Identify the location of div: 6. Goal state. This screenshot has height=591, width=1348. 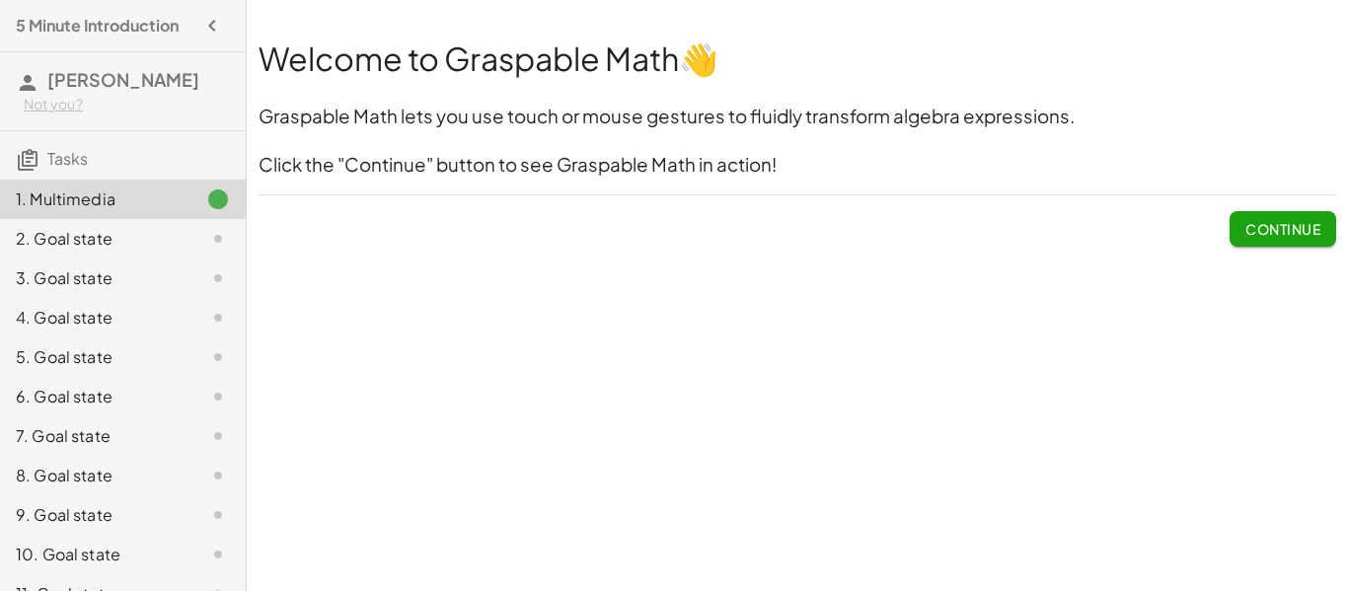
(95, 397).